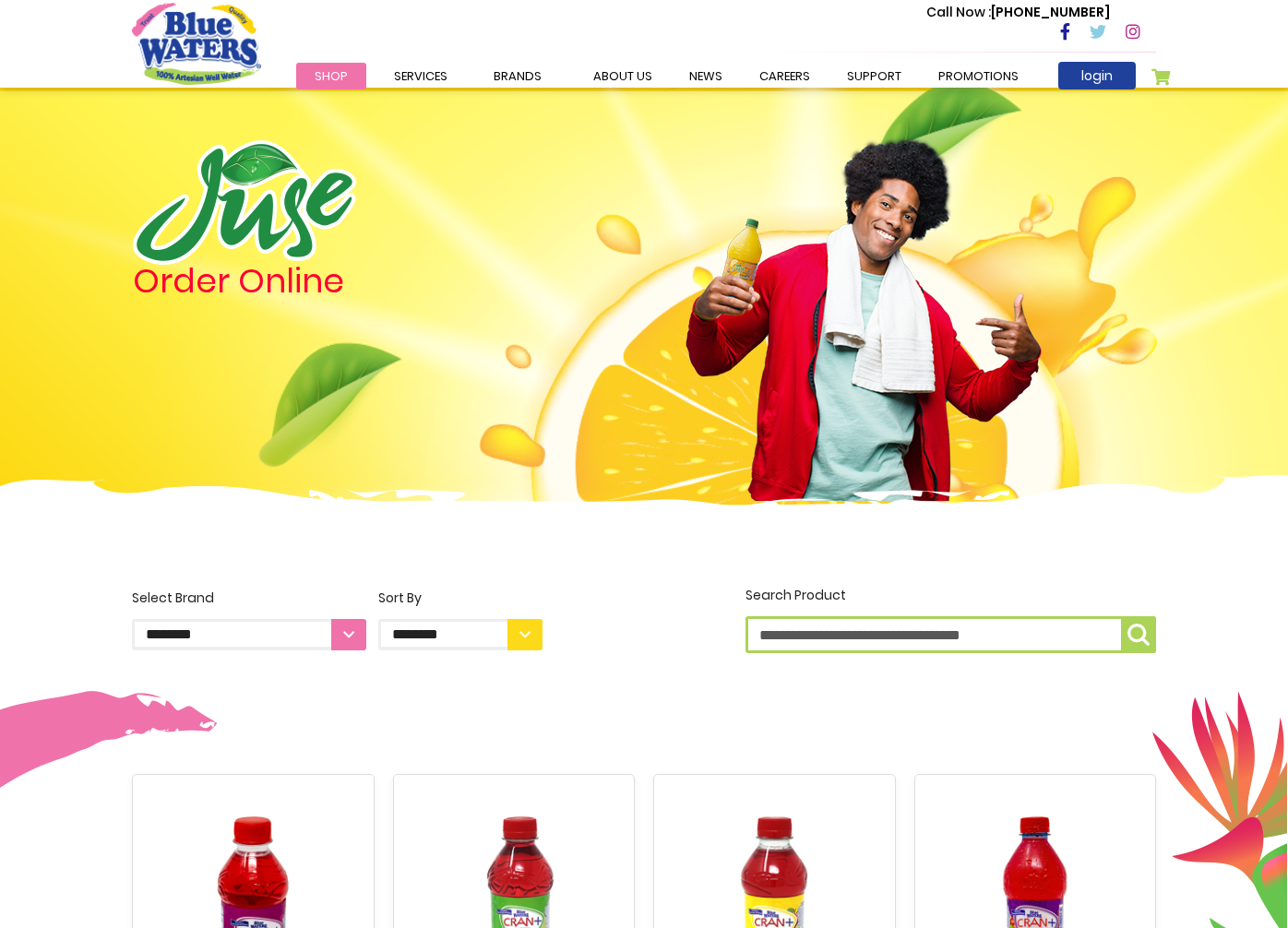 The width and height of the screenshot is (1288, 928). I want to click on a: login, so click(1097, 76).